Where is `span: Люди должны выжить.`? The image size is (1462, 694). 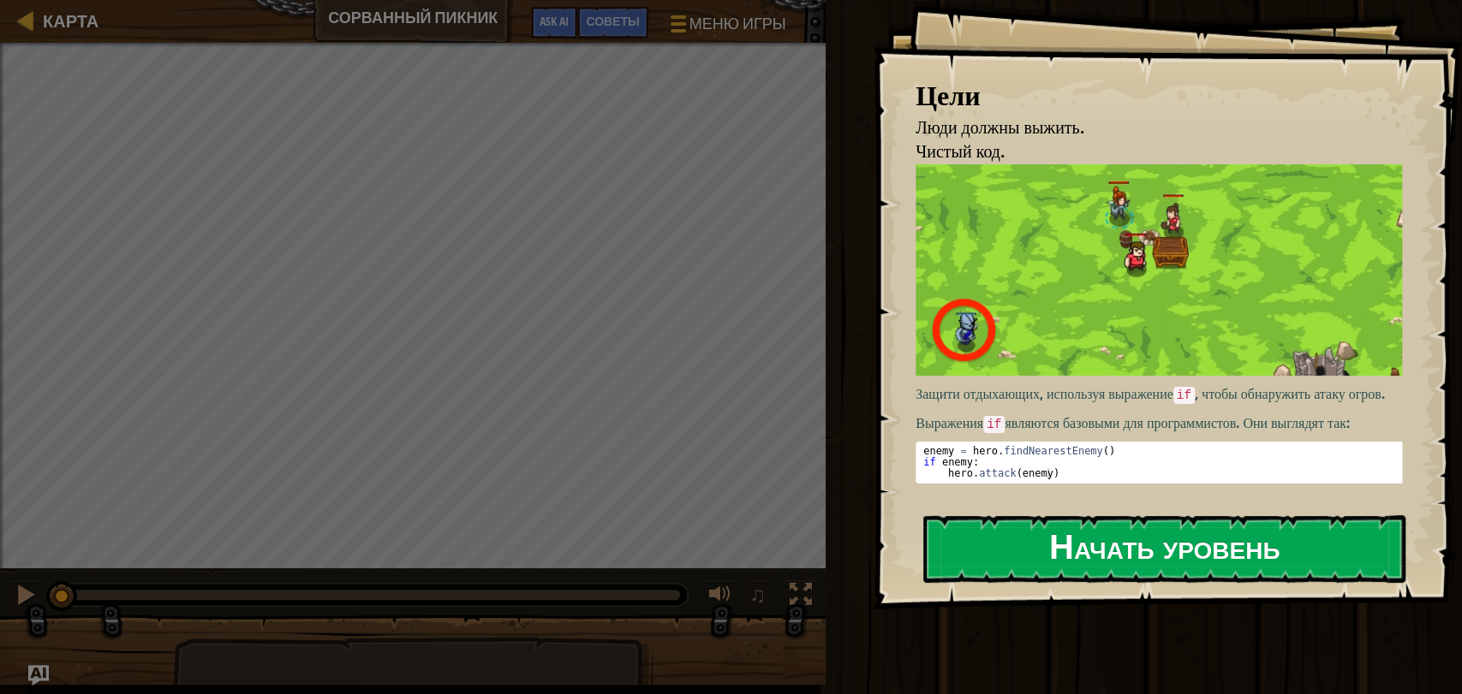
span: Люди должны выжить. is located at coordinates (999, 127).